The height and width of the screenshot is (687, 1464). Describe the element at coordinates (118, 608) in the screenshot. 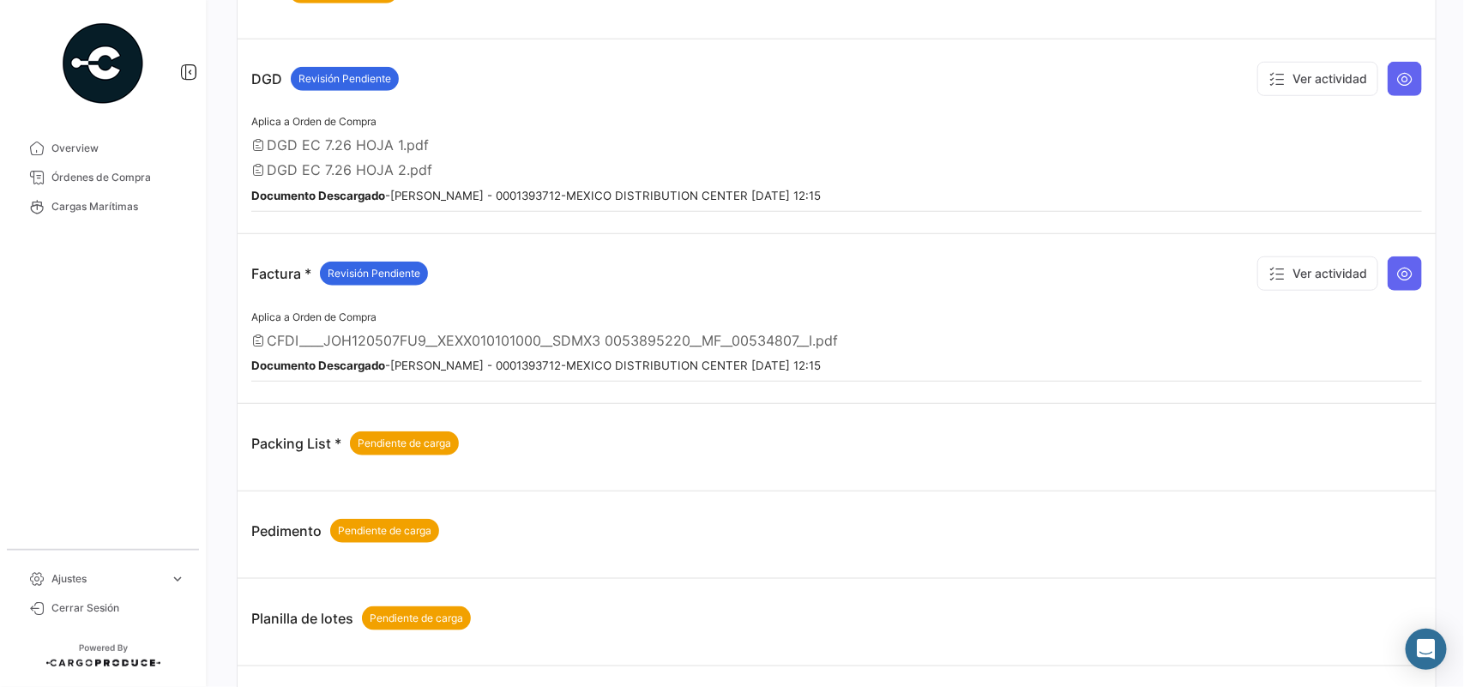

I see `span: Cerrar Sesión` at that location.